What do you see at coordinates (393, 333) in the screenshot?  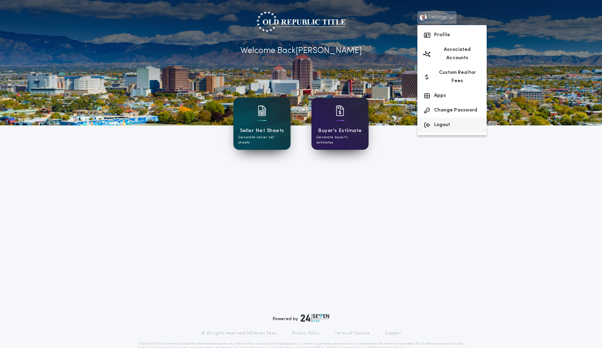 I see `a: Support` at bounding box center [393, 333].